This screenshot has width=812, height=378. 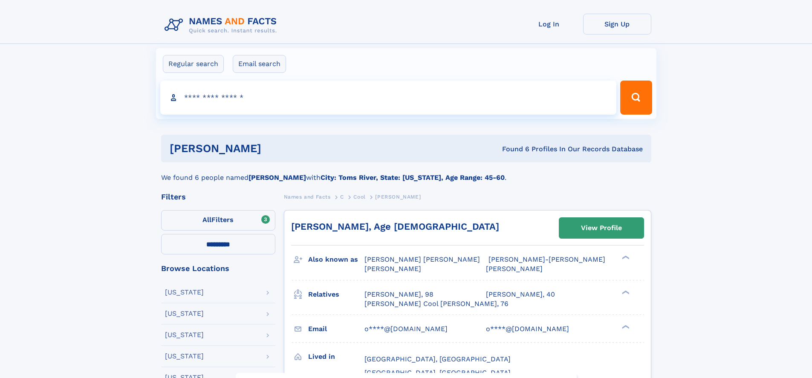 What do you see at coordinates (360, 197) in the screenshot?
I see `span: Cool` at bounding box center [360, 197].